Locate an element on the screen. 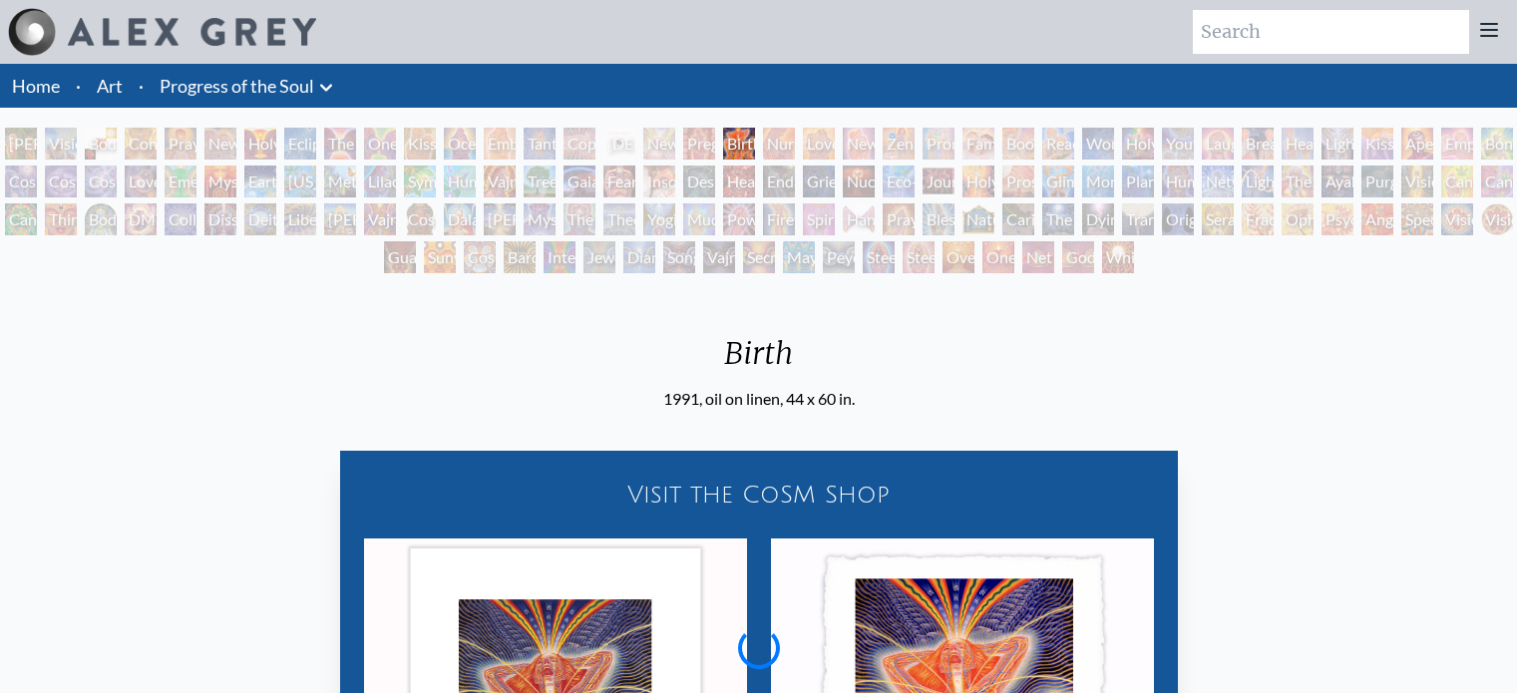  div: Spectral Lotus is located at coordinates (1417, 219).